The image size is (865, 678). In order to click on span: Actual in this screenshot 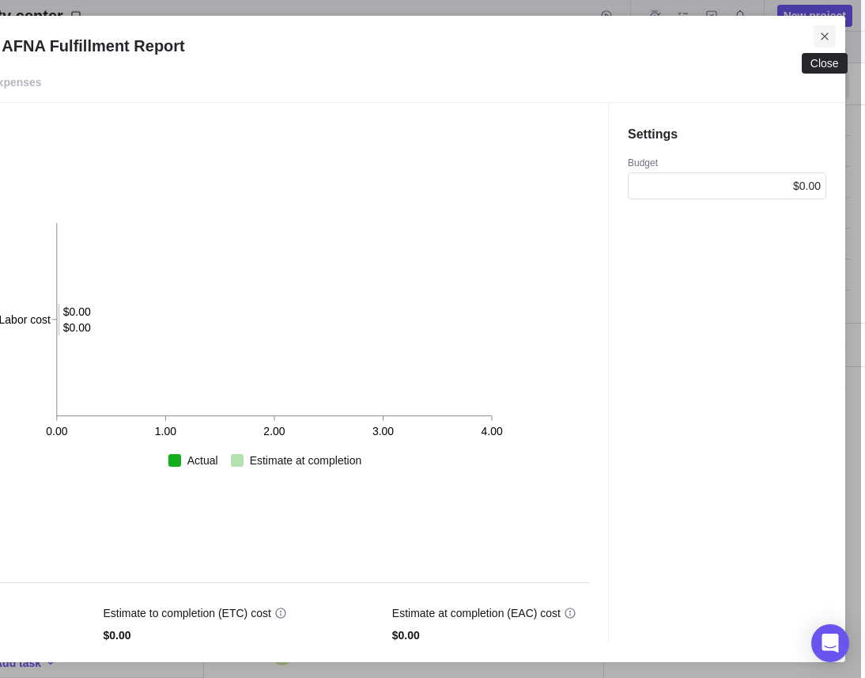, I will do `click(202, 460)`.